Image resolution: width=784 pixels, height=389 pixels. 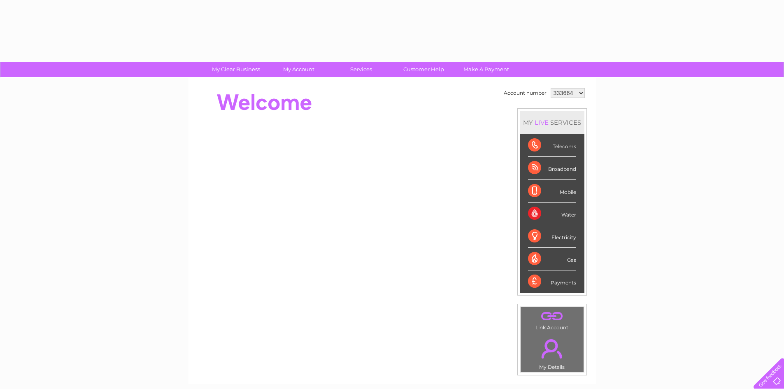 What do you see at coordinates (552, 191) in the screenshot?
I see `div: Mobile` at bounding box center [552, 191].